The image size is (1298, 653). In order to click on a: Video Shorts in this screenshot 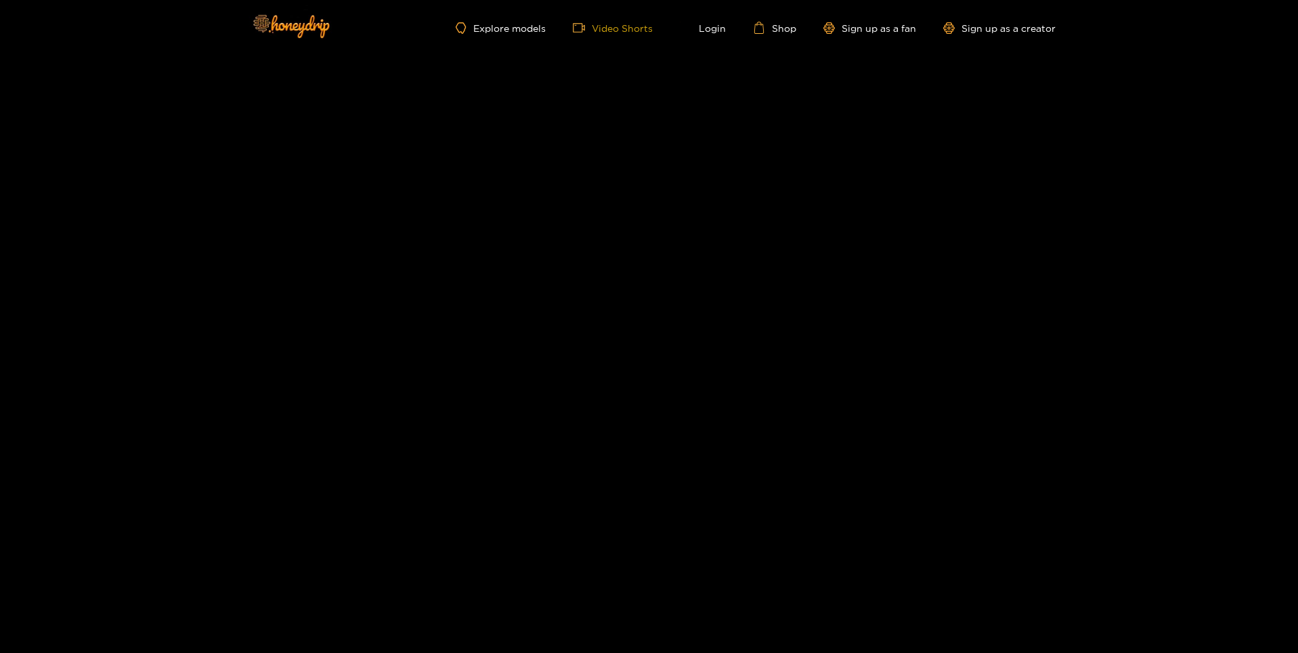, I will do `click(613, 28)`.